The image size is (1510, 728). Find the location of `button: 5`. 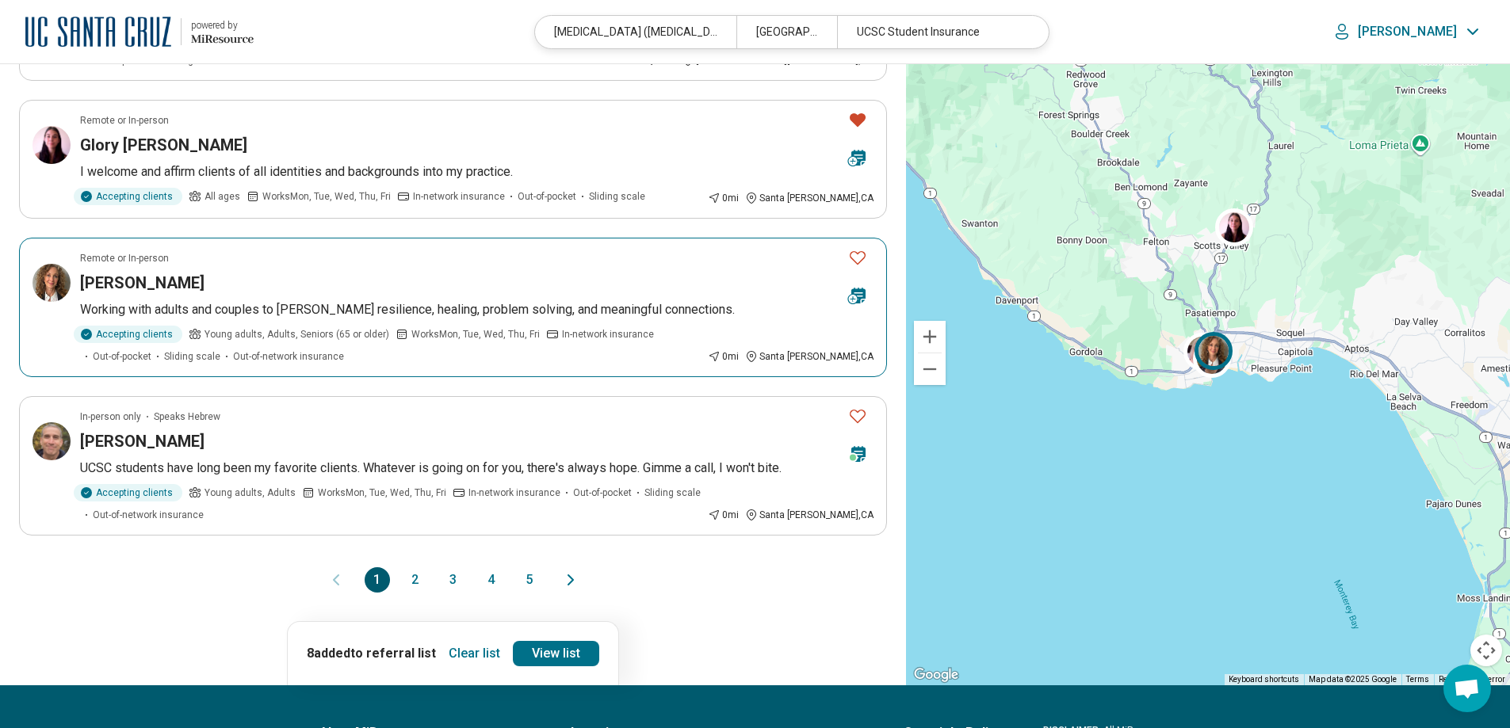

button: 5 is located at coordinates (529, 580).